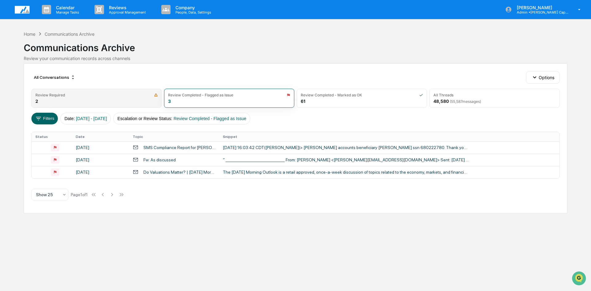  Describe the element at coordinates (389, 137) in the screenshot. I see `th: Snippet` at that location.